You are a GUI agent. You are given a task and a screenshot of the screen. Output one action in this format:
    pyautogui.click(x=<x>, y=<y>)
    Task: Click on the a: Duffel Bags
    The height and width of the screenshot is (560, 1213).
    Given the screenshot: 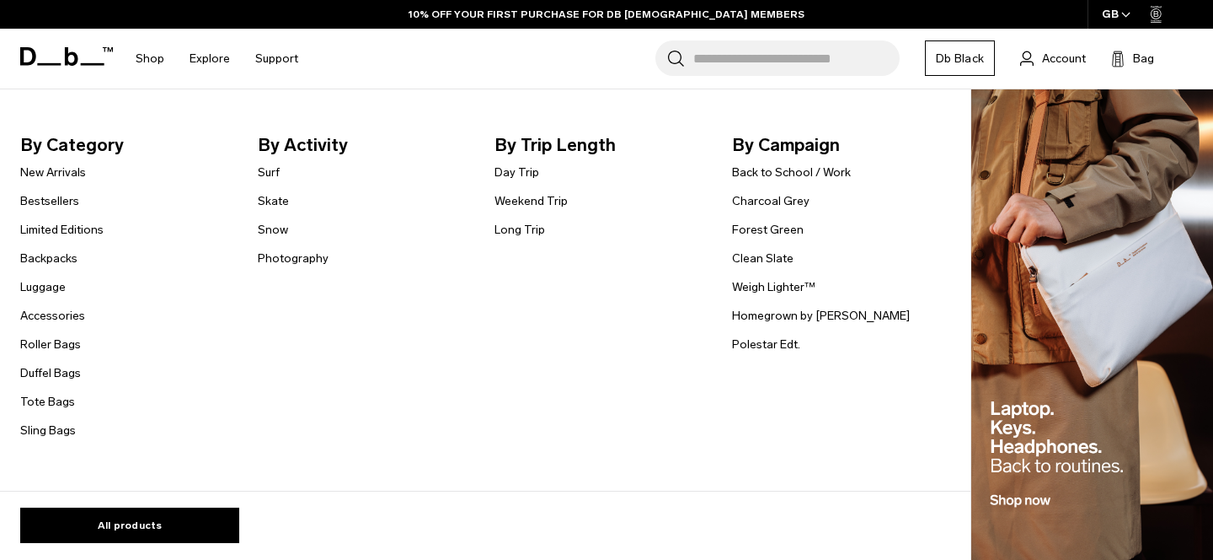 What is the action you would take?
    pyautogui.click(x=51, y=372)
    